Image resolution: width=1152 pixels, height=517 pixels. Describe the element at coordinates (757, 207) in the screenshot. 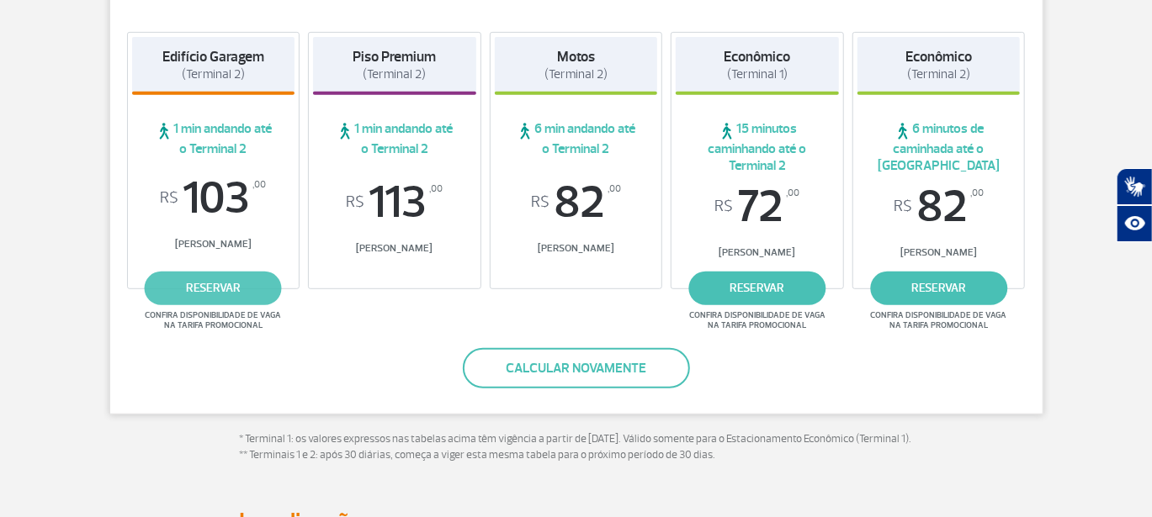

I see `span: 72` at that location.